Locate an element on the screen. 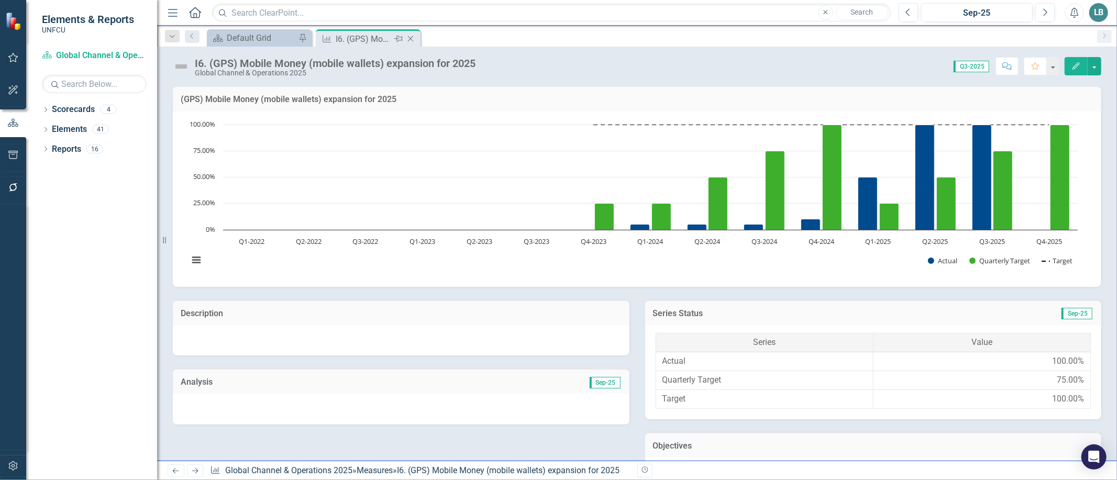 This screenshot has width=1117, height=480. div: 75.00% is located at coordinates (1071, 380).